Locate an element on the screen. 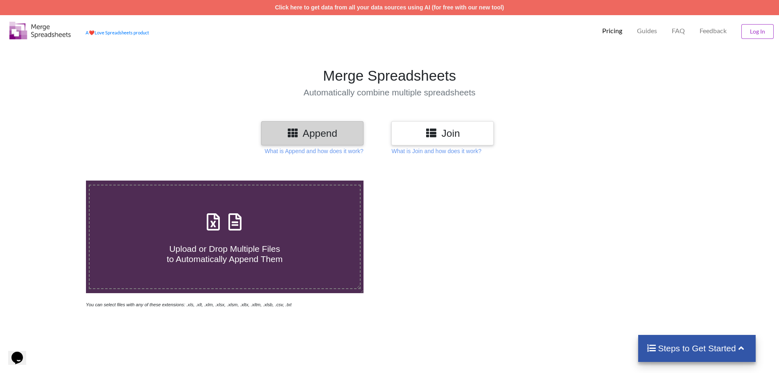  i: You can select files with any of these extensions: .xls, .xlt, .xlm, .xlsx, .xlsm, .xltx, .xltm, ... is located at coordinates (189, 304).